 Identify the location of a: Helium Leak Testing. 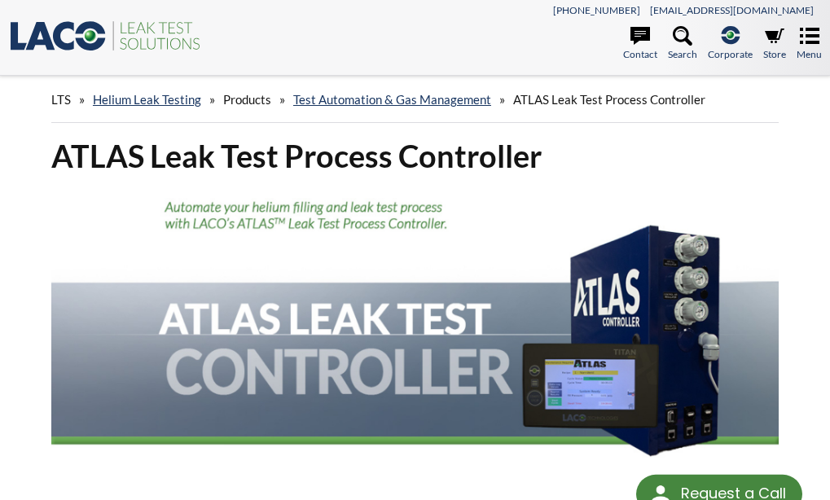
(147, 99).